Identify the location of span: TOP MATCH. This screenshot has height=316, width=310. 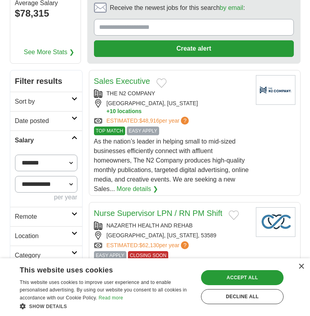
(110, 131).